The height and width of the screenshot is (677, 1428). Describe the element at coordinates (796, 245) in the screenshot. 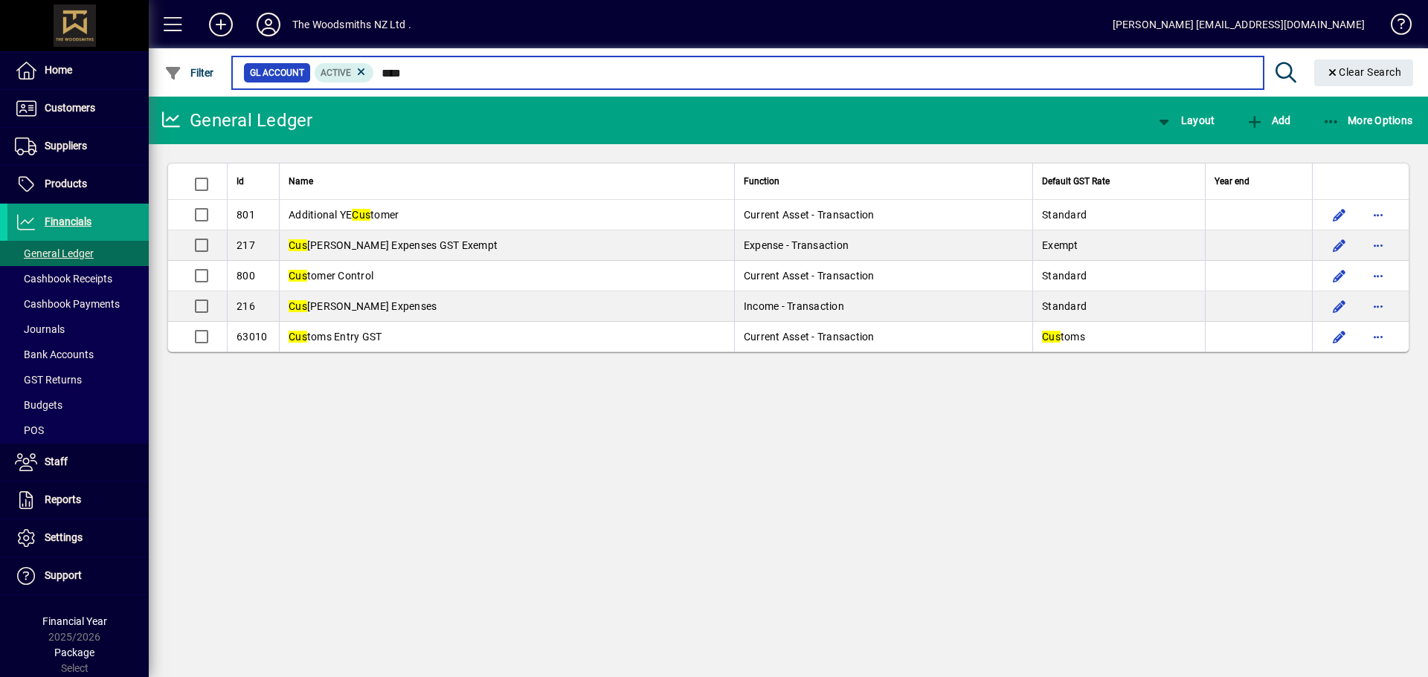

I see `span: Expense - Transaction` at that location.